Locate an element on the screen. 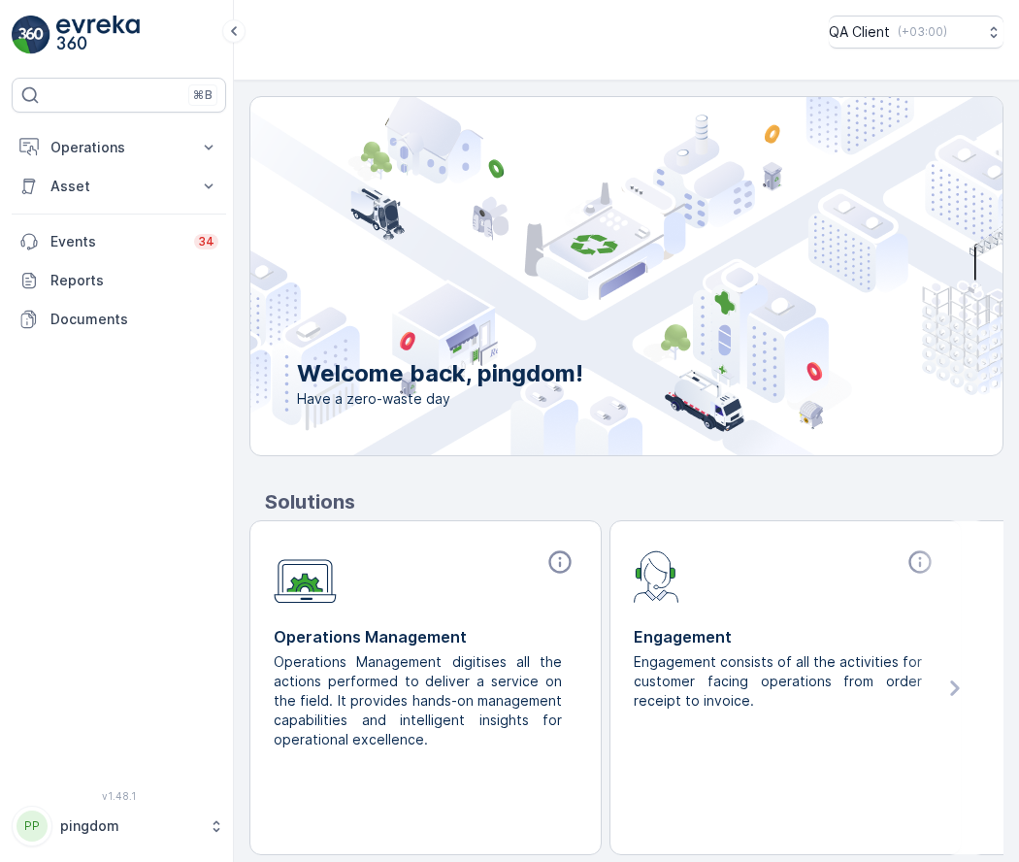 The height and width of the screenshot is (862, 1019). a: Reports is located at coordinates (118, 280).